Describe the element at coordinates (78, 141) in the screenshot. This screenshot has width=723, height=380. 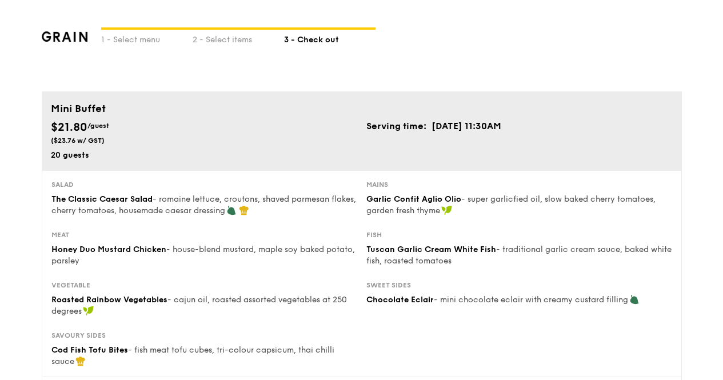
I see `span: ($23.76 w/ GST)` at that location.